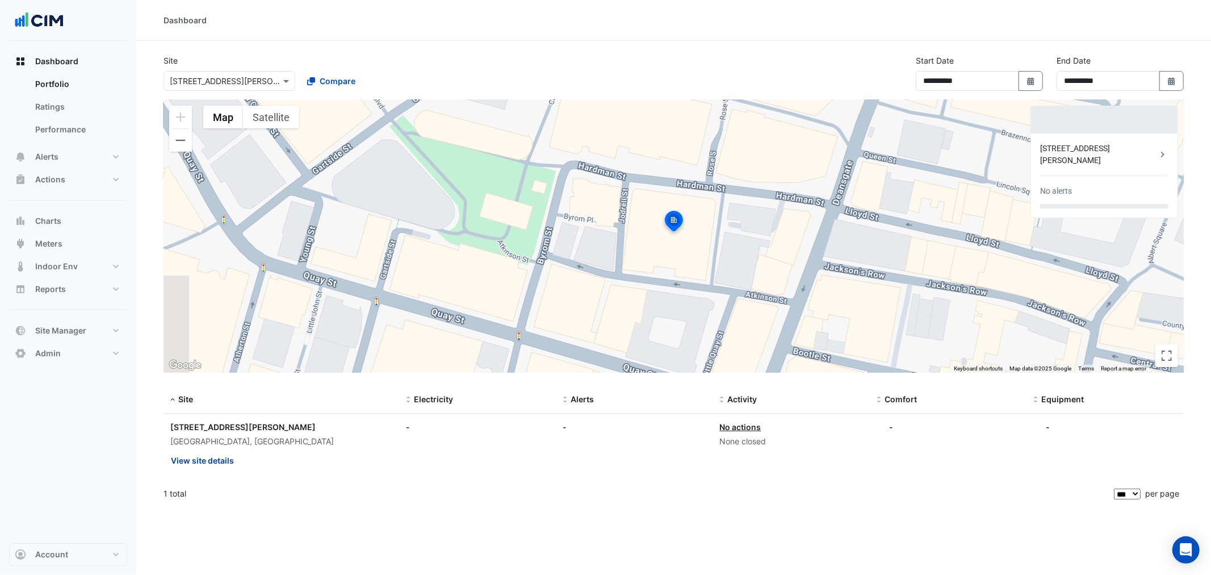 This screenshot has width=1211, height=575. I want to click on button: Actions, so click(68, 179).